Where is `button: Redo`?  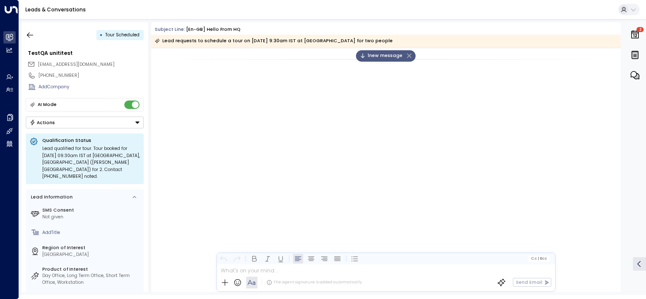
button: Redo is located at coordinates (237, 259).